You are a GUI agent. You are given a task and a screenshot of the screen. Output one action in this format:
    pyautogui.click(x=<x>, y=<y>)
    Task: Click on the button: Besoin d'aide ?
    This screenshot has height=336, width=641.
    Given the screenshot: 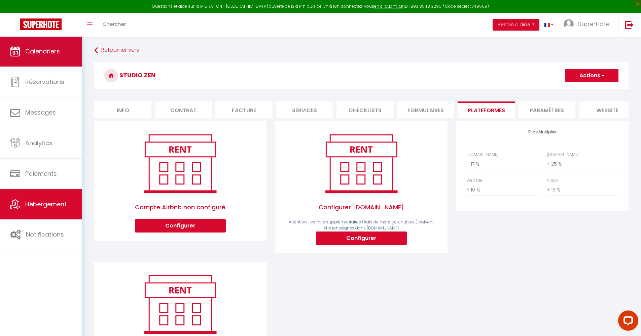 What is the action you would take?
    pyautogui.click(x=515, y=25)
    